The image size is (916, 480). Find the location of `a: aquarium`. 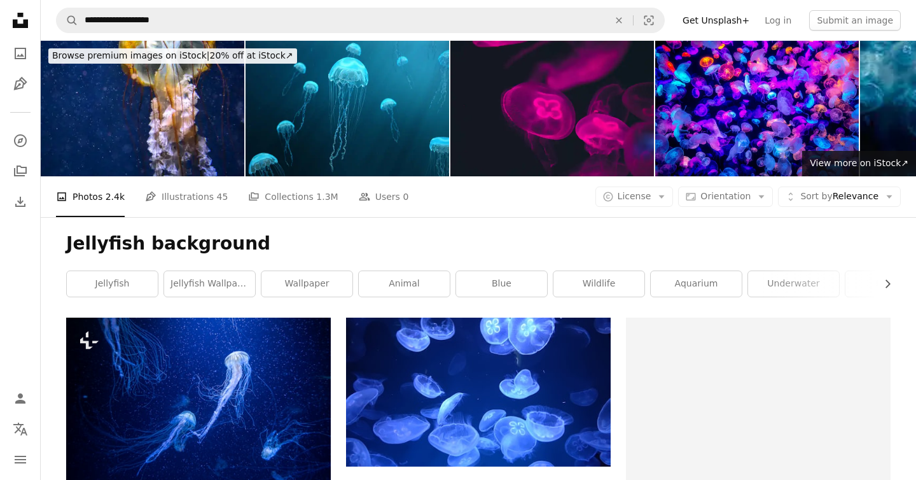

a: aquarium is located at coordinates (696, 284).